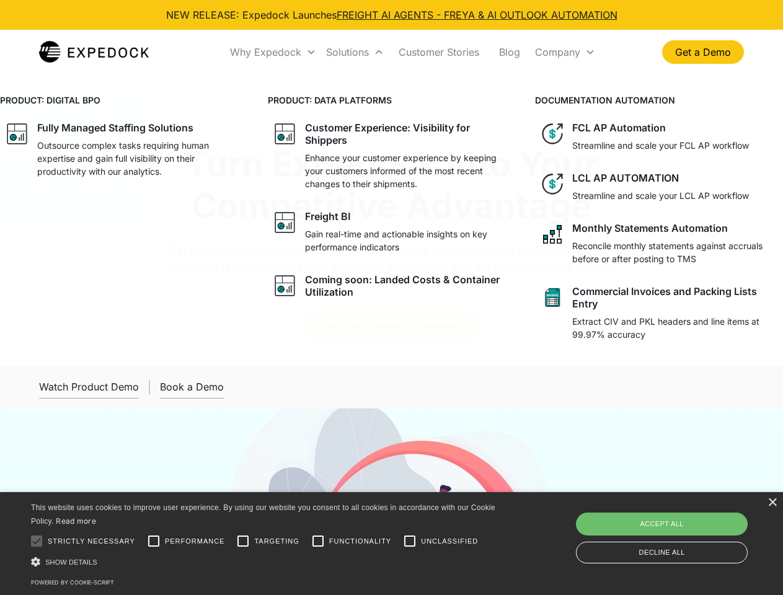 Image resolution: width=783 pixels, height=595 pixels. I want to click on div: Monthly Statements Automation, so click(649, 228).